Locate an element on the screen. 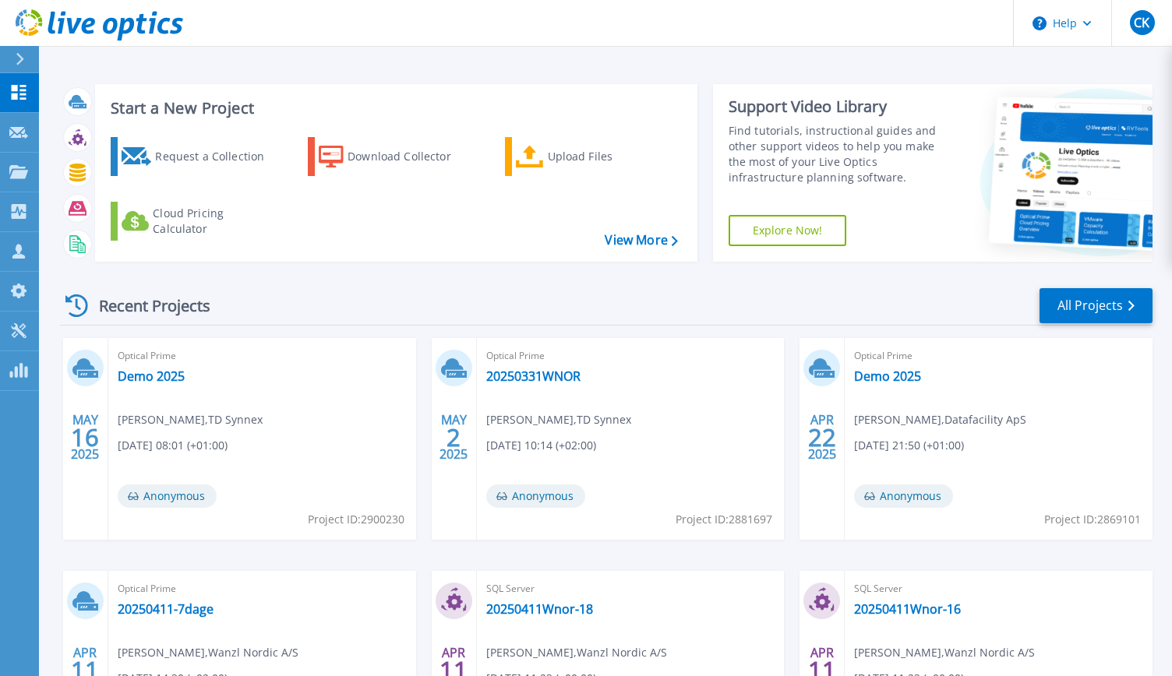  span: 22 is located at coordinates (822, 437).